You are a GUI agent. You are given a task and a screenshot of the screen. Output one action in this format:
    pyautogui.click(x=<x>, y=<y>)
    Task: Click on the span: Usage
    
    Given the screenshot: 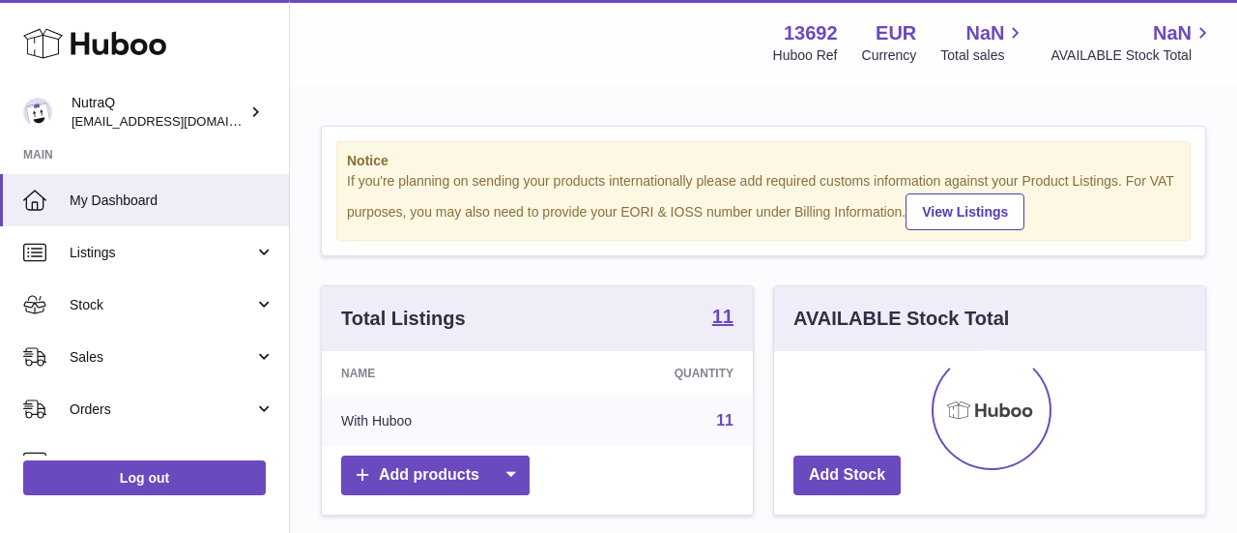 What is the action you would take?
    pyautogui.click(x=172, y=461)
    